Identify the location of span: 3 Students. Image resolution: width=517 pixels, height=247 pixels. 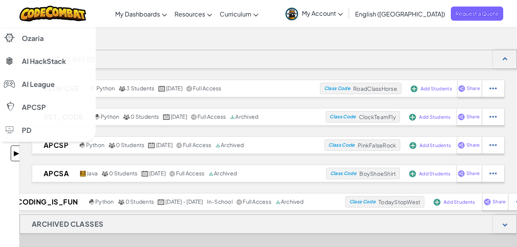
(140, 88).